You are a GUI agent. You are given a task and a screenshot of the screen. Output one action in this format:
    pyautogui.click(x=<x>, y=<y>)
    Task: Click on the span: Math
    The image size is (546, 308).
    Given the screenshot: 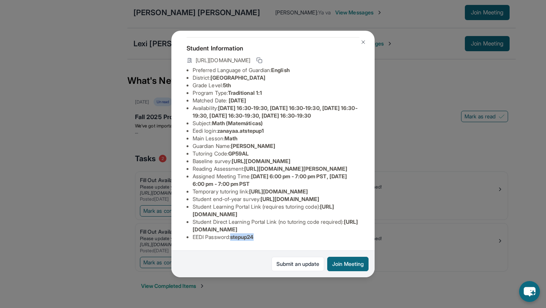 What is the action you would take?
    pyautogui.click(x=231, y=138)
    